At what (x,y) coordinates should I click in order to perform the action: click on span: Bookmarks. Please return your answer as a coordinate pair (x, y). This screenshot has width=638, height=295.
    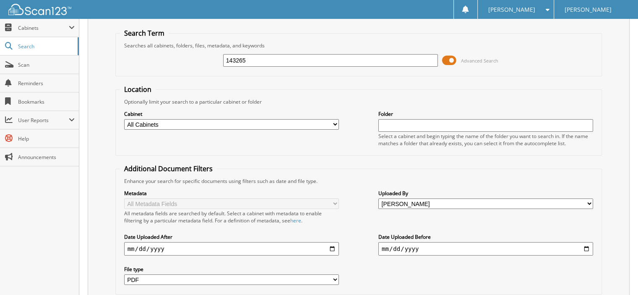
    Looking at the image, I should click on (46, 102).